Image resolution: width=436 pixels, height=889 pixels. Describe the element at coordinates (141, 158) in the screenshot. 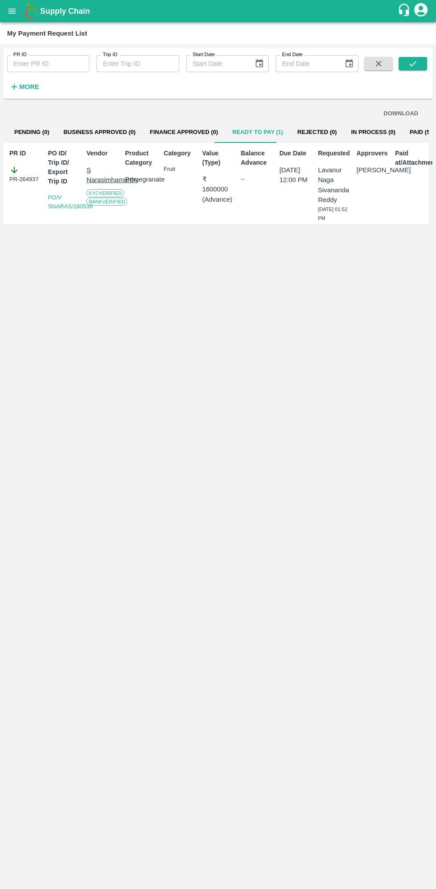

I see `p: Product Category` at that location.